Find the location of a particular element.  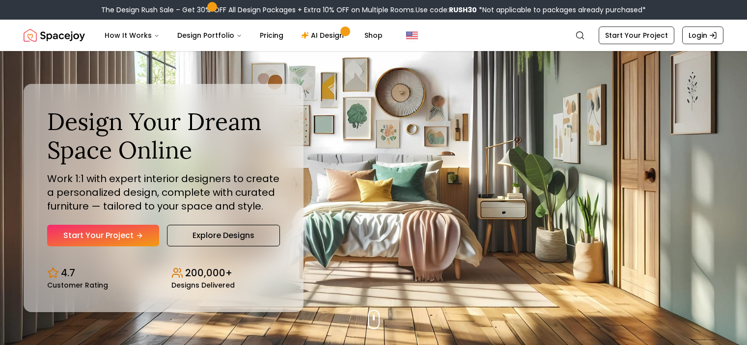

button: How It Works is located at coordinates (132, 35).